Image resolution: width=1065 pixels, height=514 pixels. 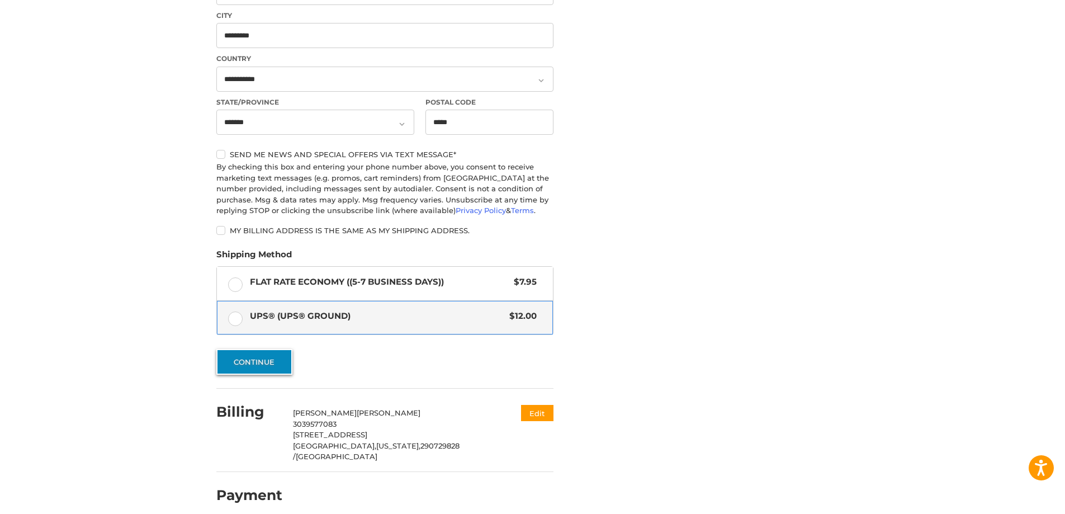 I want to click on span: $7.95, so click(x=522, y=282).